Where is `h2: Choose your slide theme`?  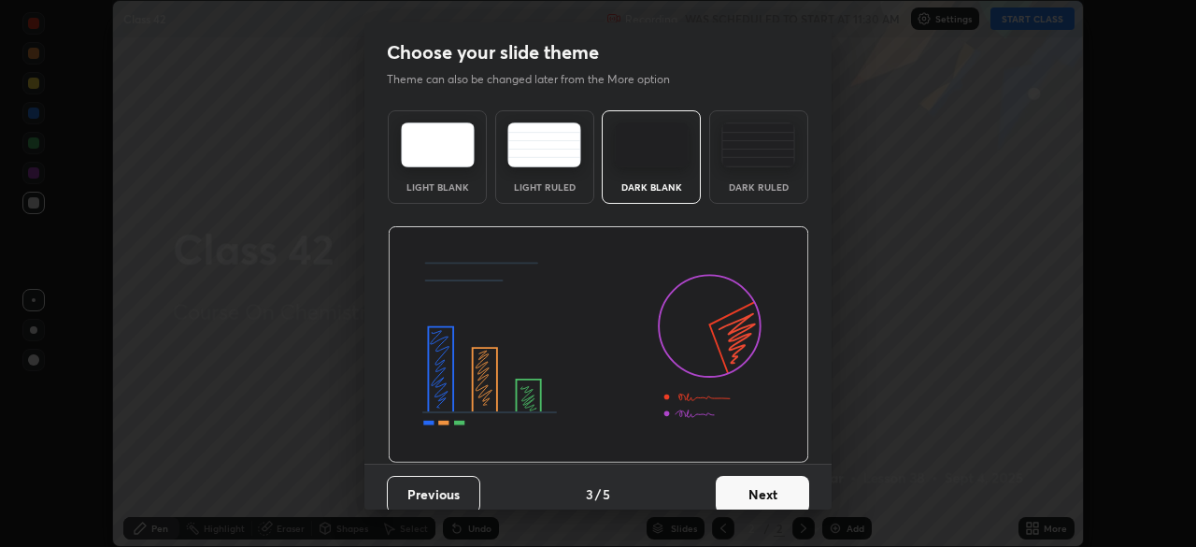 h2: Choose your slide theme is located at coordinates (493, 52).